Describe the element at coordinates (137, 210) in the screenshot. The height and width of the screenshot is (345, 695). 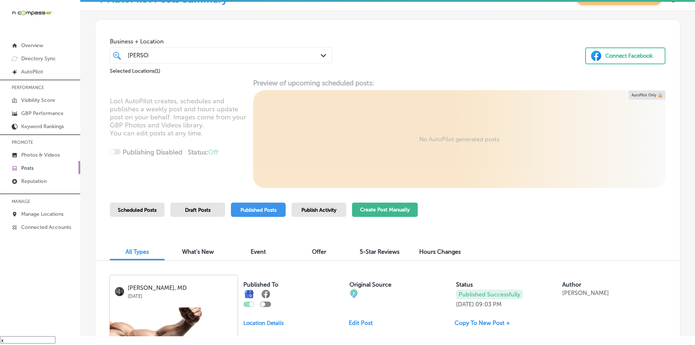
I see `span: Scheduled Posts` at that location.